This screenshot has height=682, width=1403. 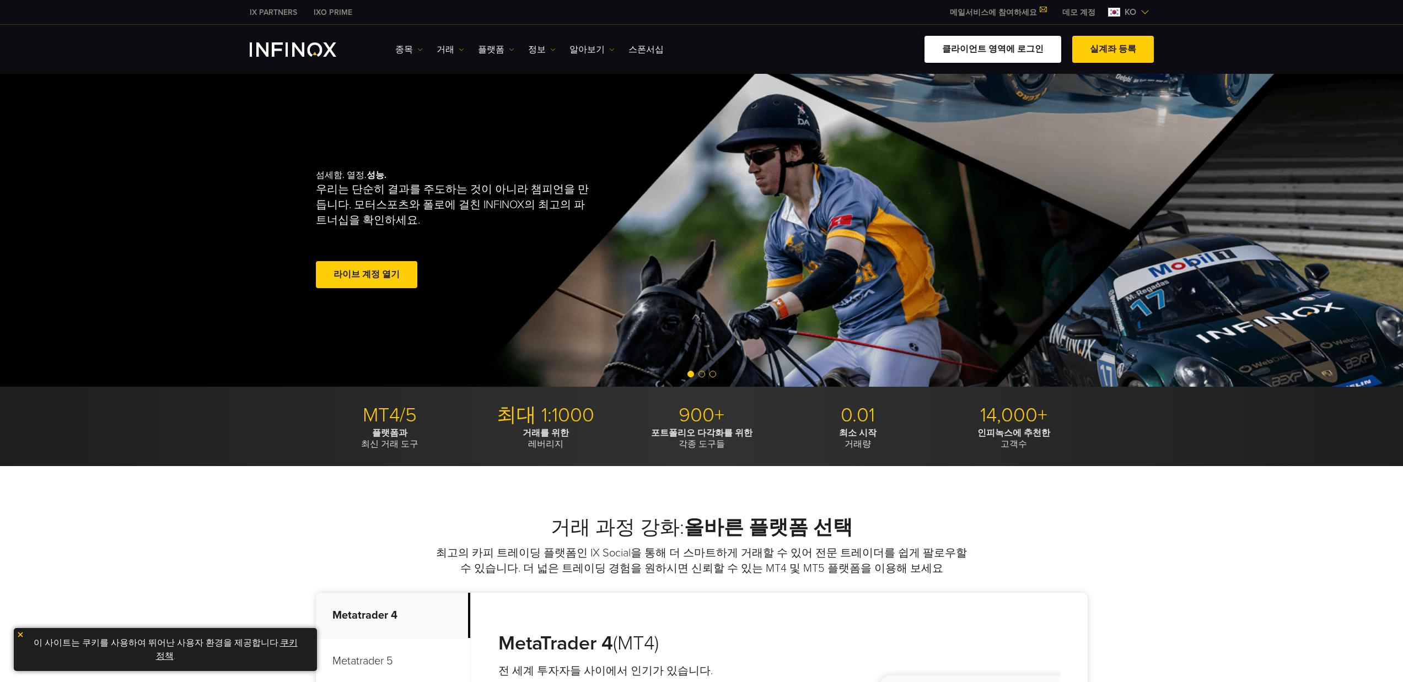 I want to click on span: Go to slide 1, so click(x=691, y=374).